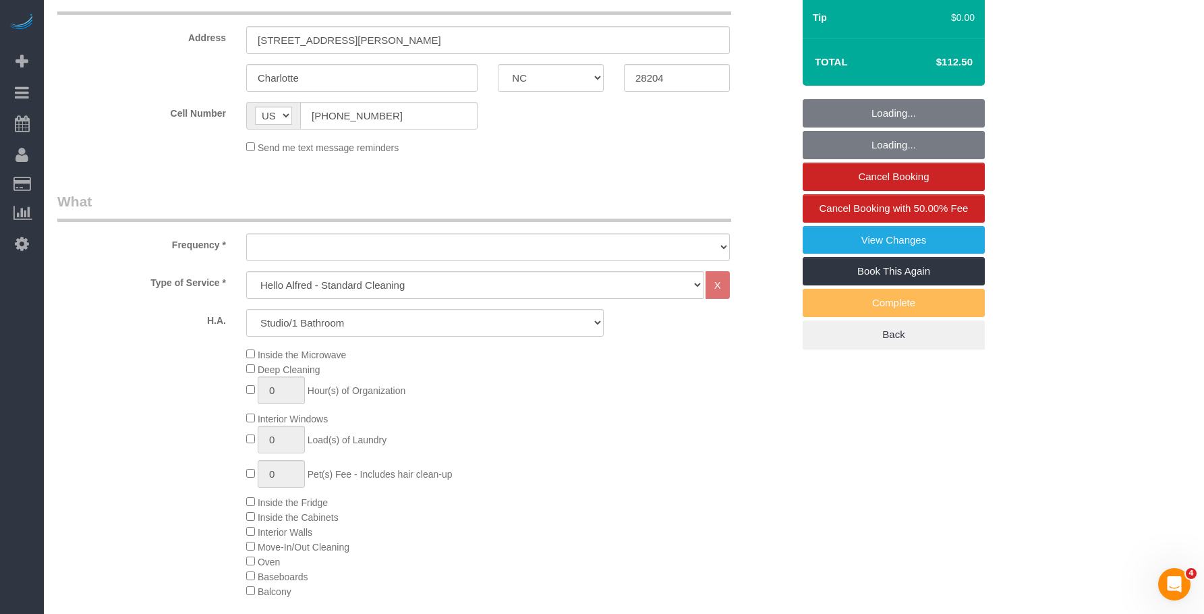 This screenshot has height=614, width=1204. Describe the element at coordinates (831, 61) in the screenshot. I see `strong: Total` at that location.